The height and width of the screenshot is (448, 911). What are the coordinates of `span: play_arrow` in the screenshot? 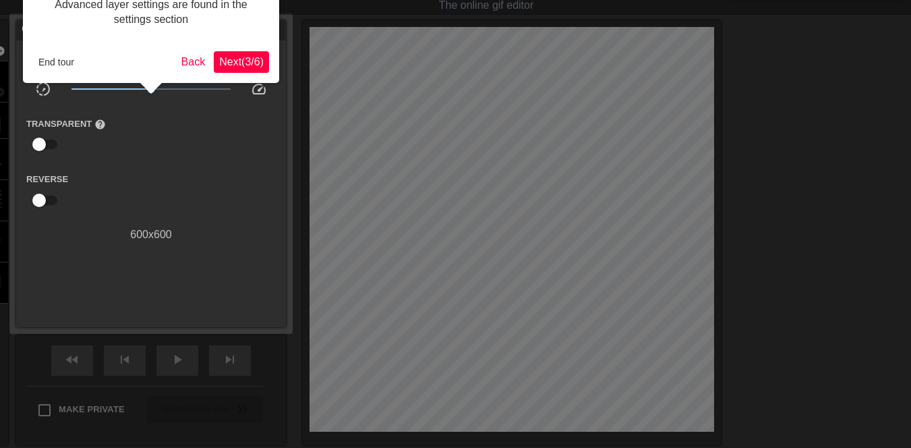 It's located at (177, 359).